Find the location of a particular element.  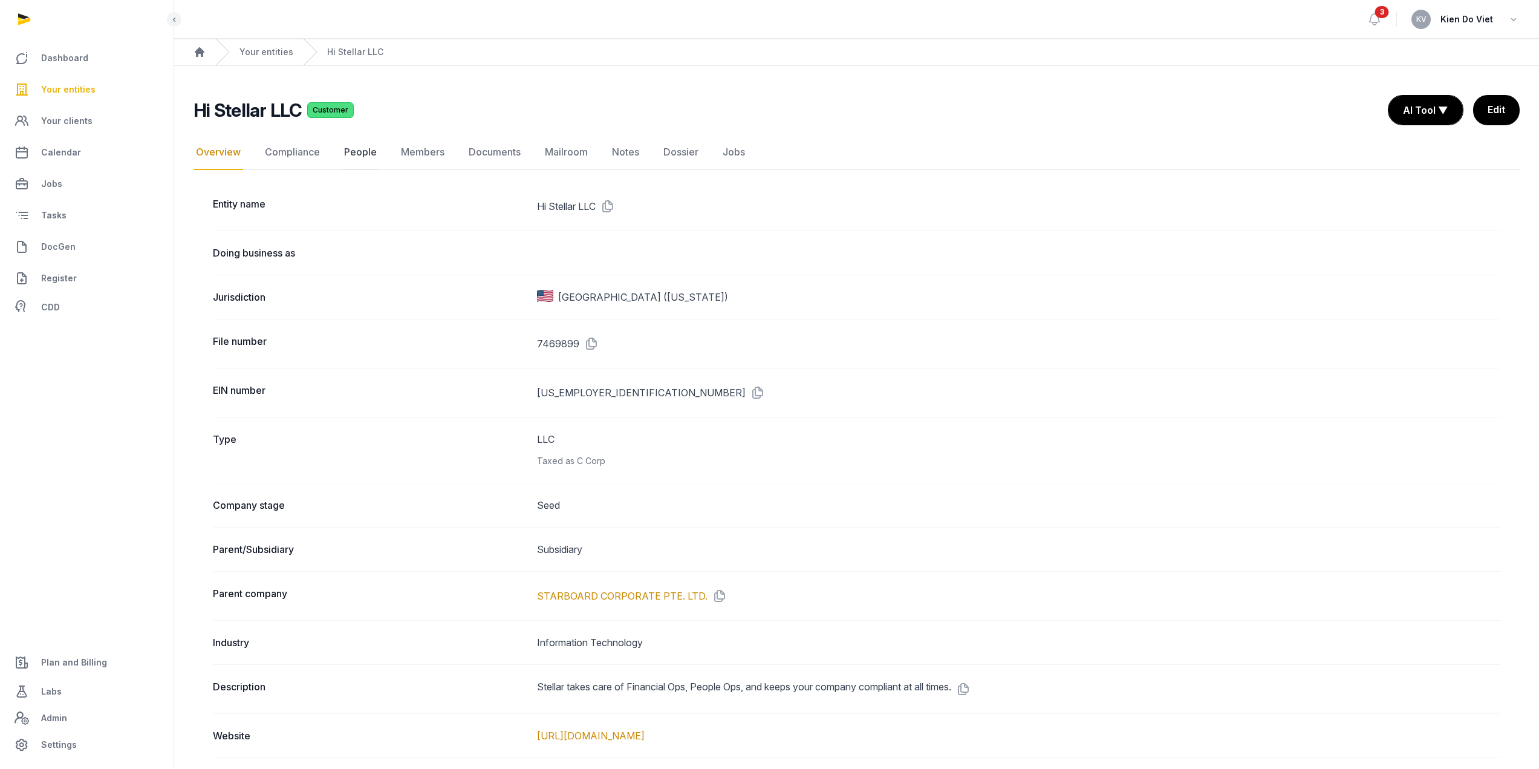

a: Edit is located at coordinates (1496, 110).